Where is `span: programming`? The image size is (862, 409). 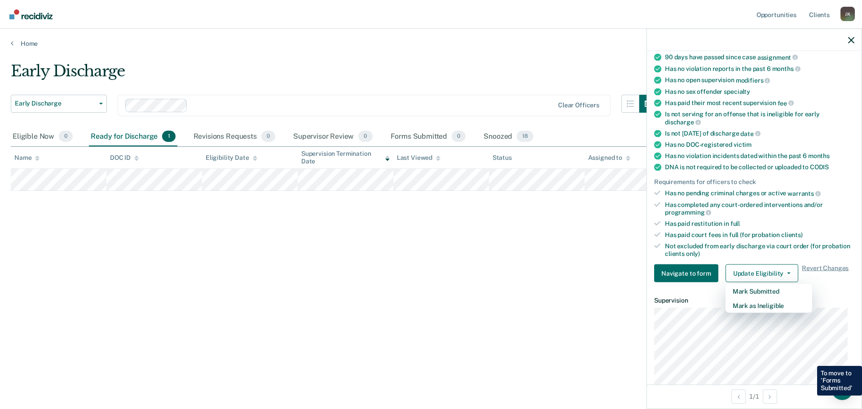 span: programming is located at coordinates (688, 212).